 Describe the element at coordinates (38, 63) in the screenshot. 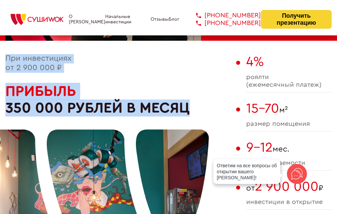

I see `span: При инвестициях от 2 900 000 ₽` at that location.